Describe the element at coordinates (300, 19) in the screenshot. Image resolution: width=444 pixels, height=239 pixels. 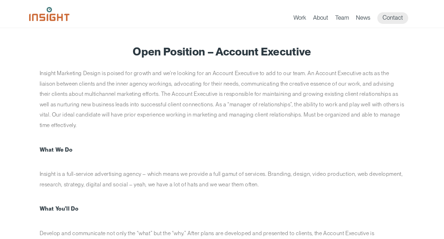
I see `a: Work` at that location.